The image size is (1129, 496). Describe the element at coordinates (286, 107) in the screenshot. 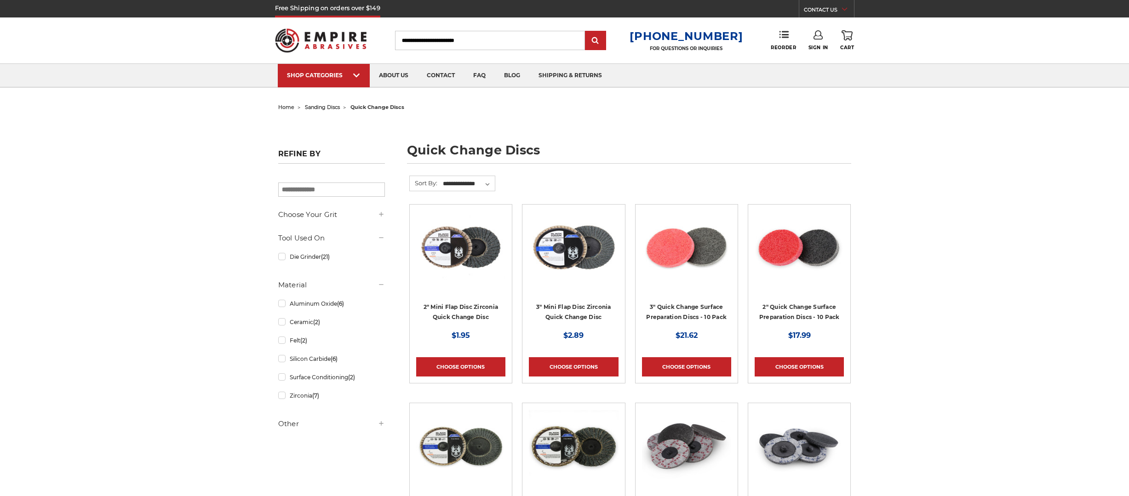

I see `span: home` at that location.